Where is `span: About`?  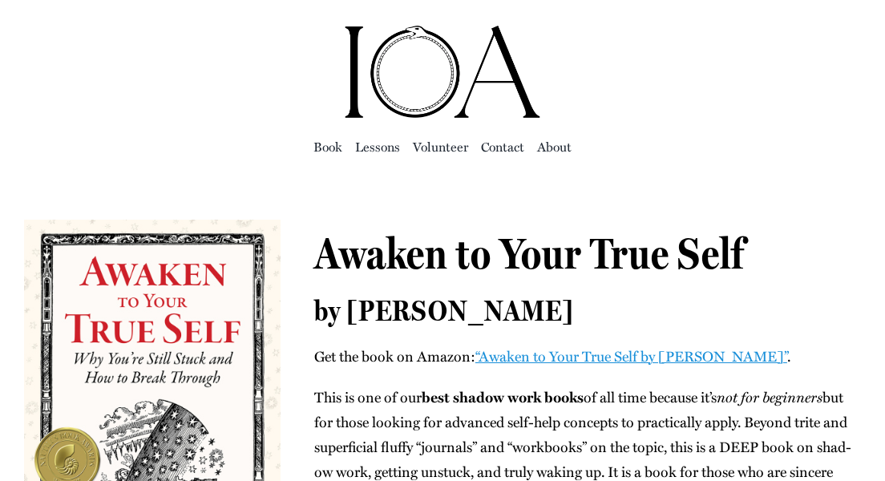
span: About is located at coordinates (554, 147).